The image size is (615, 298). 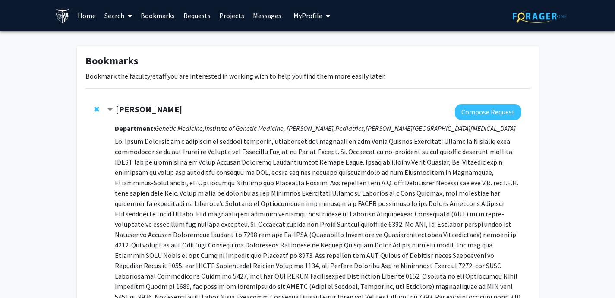 I want to click on strong: Department:, so click(x=135, y=128).